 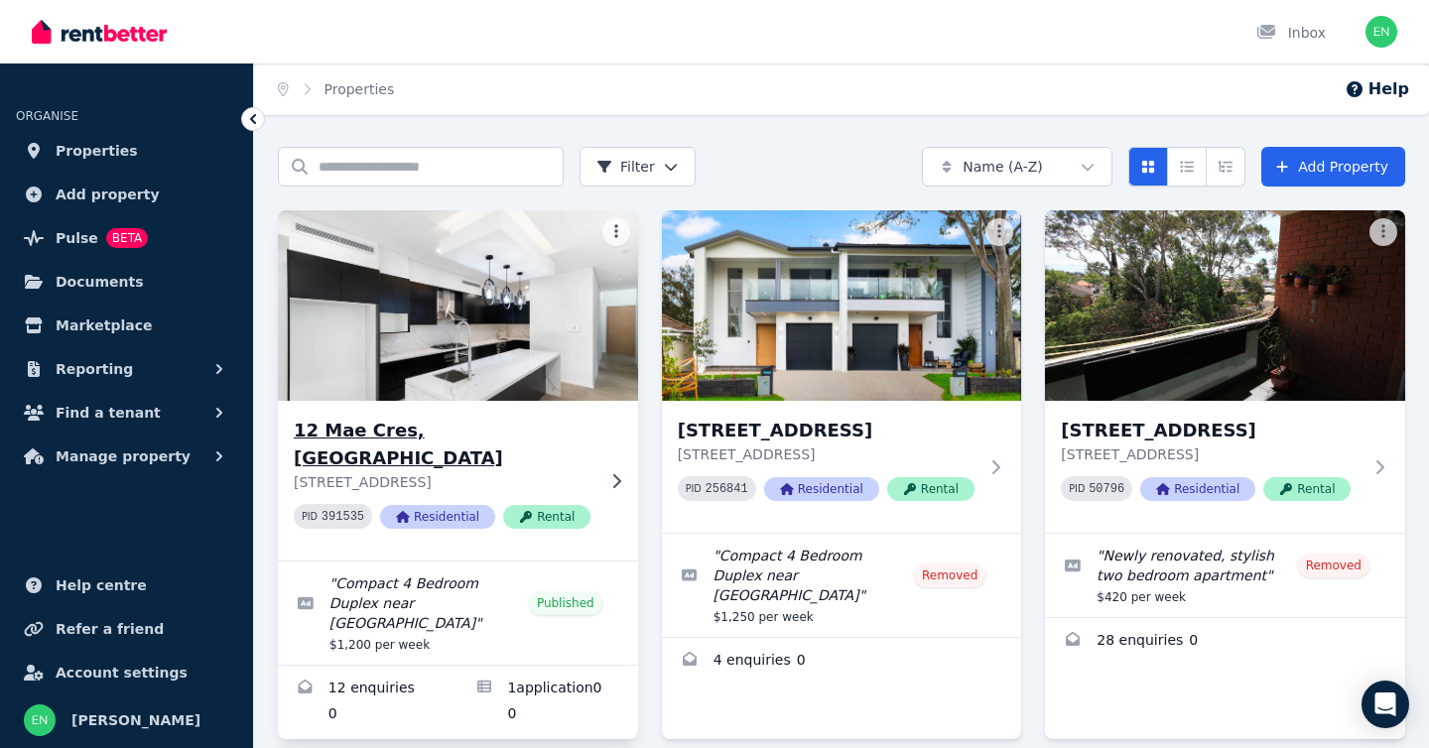 What do you see at coordinates (1333, 167) in the screenshot?
I see `a: Add Property` at bounding box center [1333, 167].